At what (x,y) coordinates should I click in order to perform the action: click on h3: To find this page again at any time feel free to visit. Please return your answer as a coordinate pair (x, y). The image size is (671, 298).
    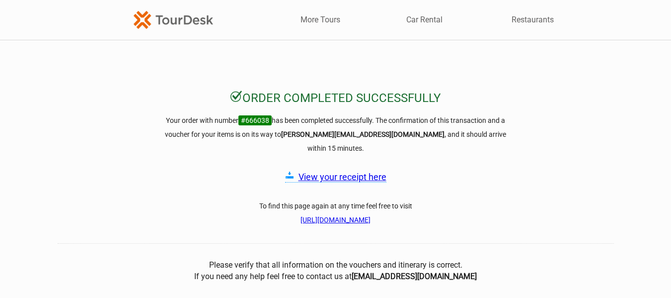
    Looking at the image, I should click on (336, 213).